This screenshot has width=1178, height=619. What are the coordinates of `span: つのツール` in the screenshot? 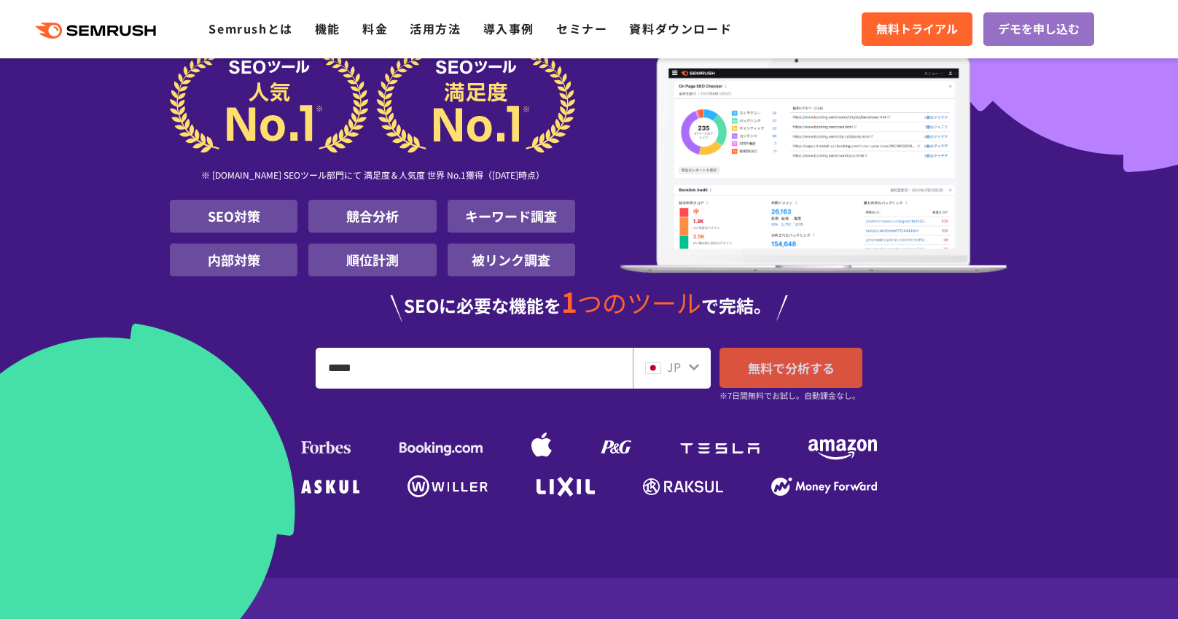 It's located at (640, 302).